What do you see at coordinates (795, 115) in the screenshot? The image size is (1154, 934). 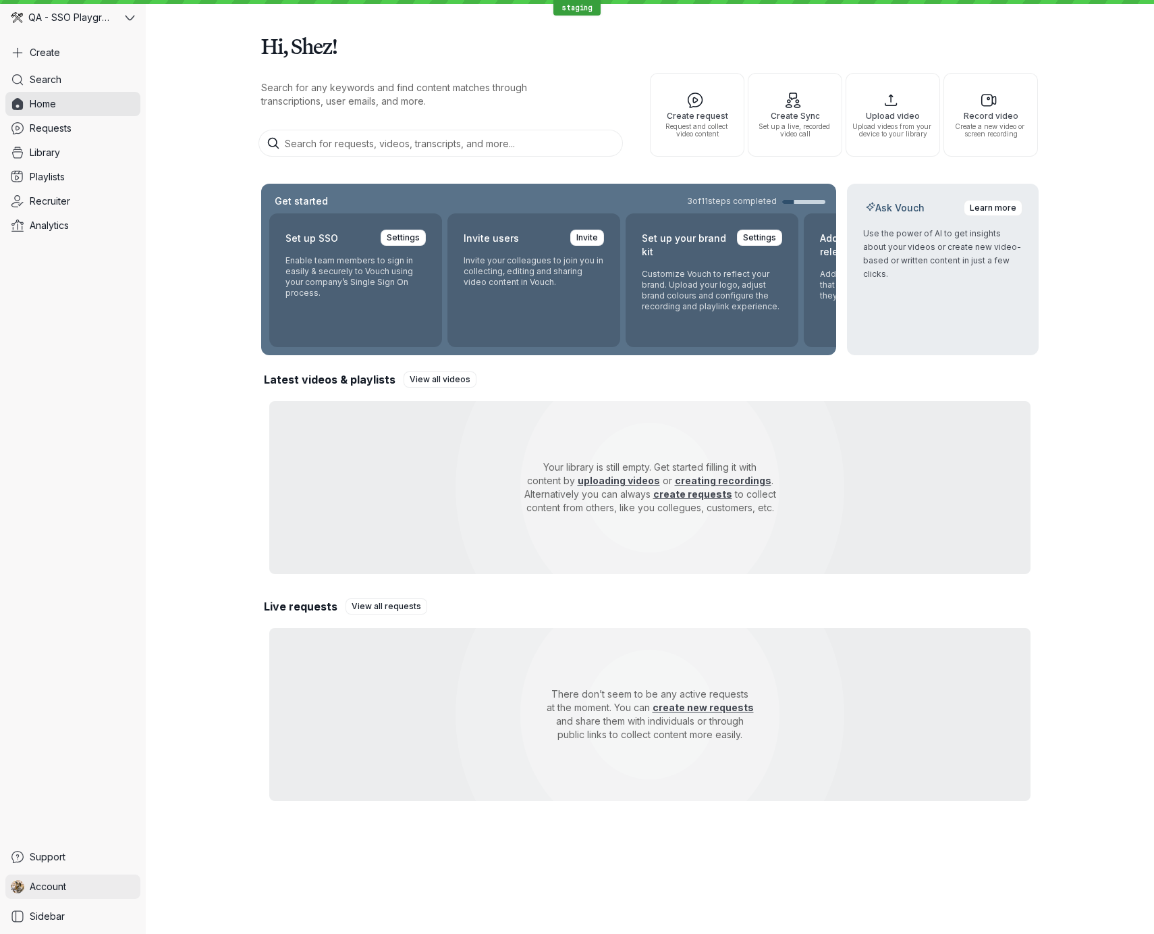 I see `button: Create SyncSet up a live, recorded video call` at bounding box center [795, 115].